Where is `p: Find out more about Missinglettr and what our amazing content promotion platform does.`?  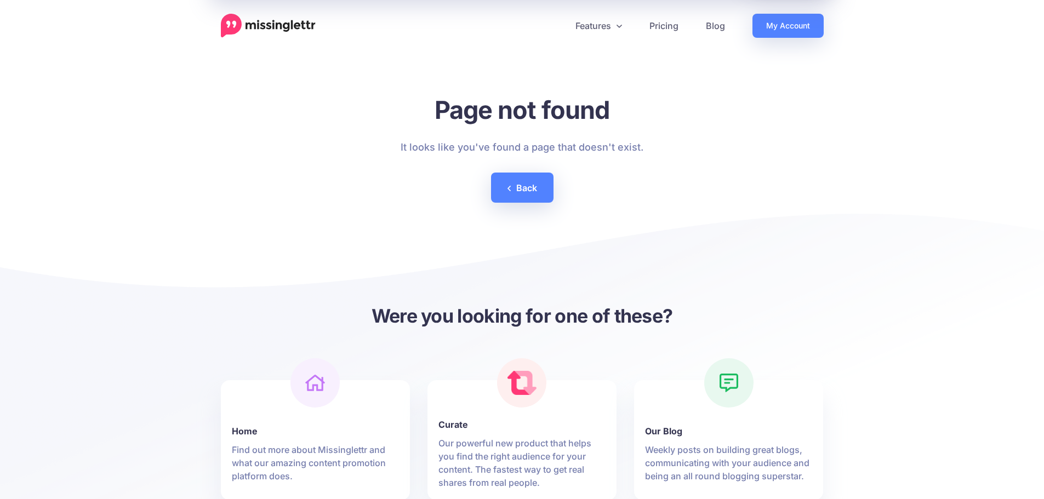
p: Find out more about Missinglettr and what our amazing content promotion platform does. is located at coordinates (315, 463).